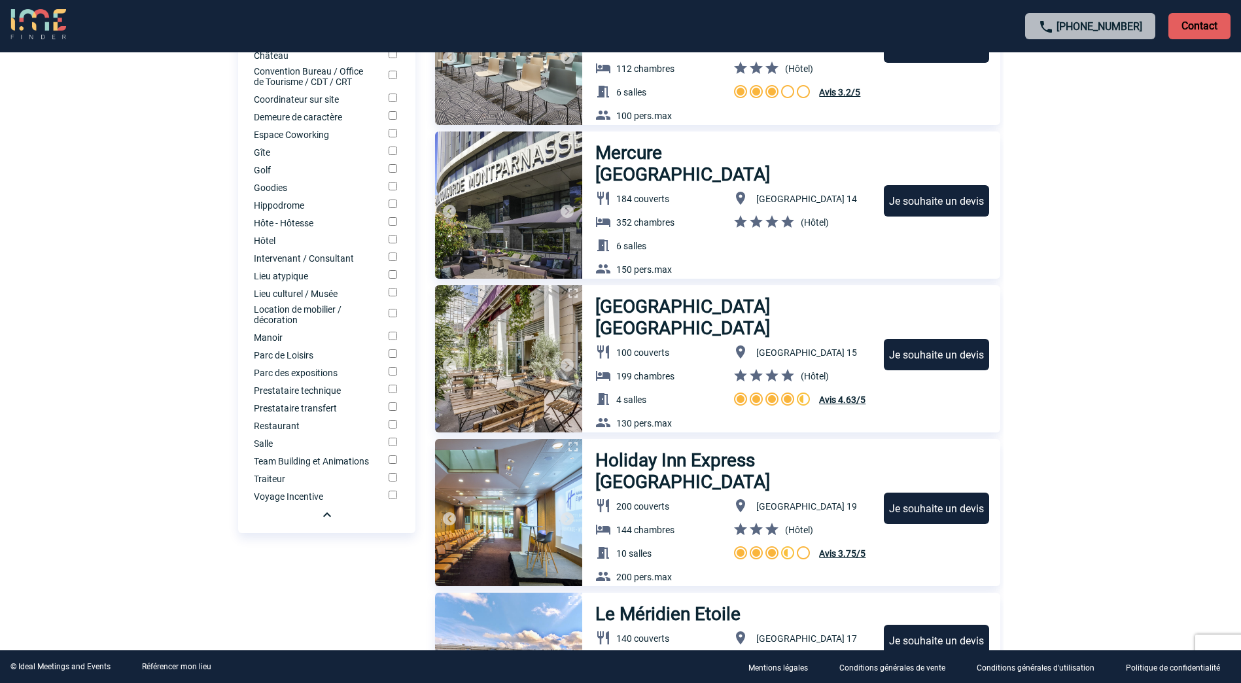 The width and height of the screenshot is (1241, 683). What do you see at coordinates (1199, 26) in the screenshot?
I see `p: Contact` at bounding box center [1199, 26].